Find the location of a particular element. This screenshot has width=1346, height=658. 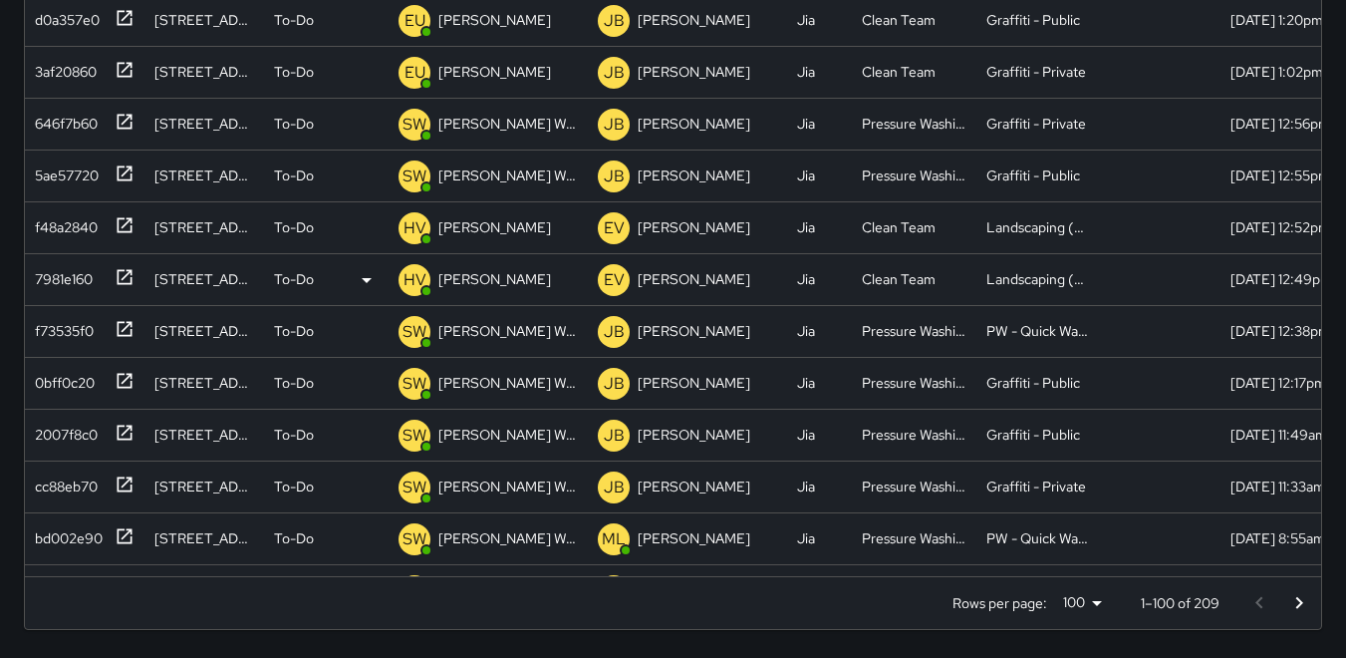

button: Go to next page is located at coordinates (1299, 603).